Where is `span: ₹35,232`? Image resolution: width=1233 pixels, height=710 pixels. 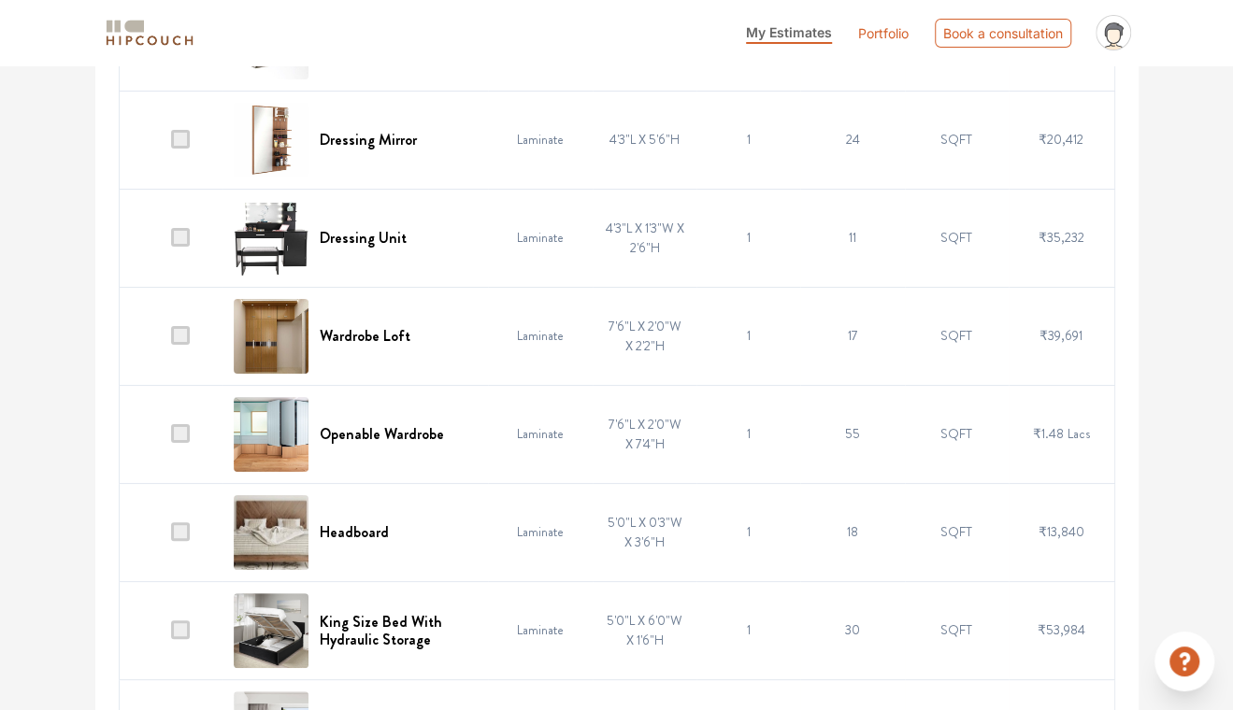 span: ₹35,232 is located at coordinates (1061, 237).